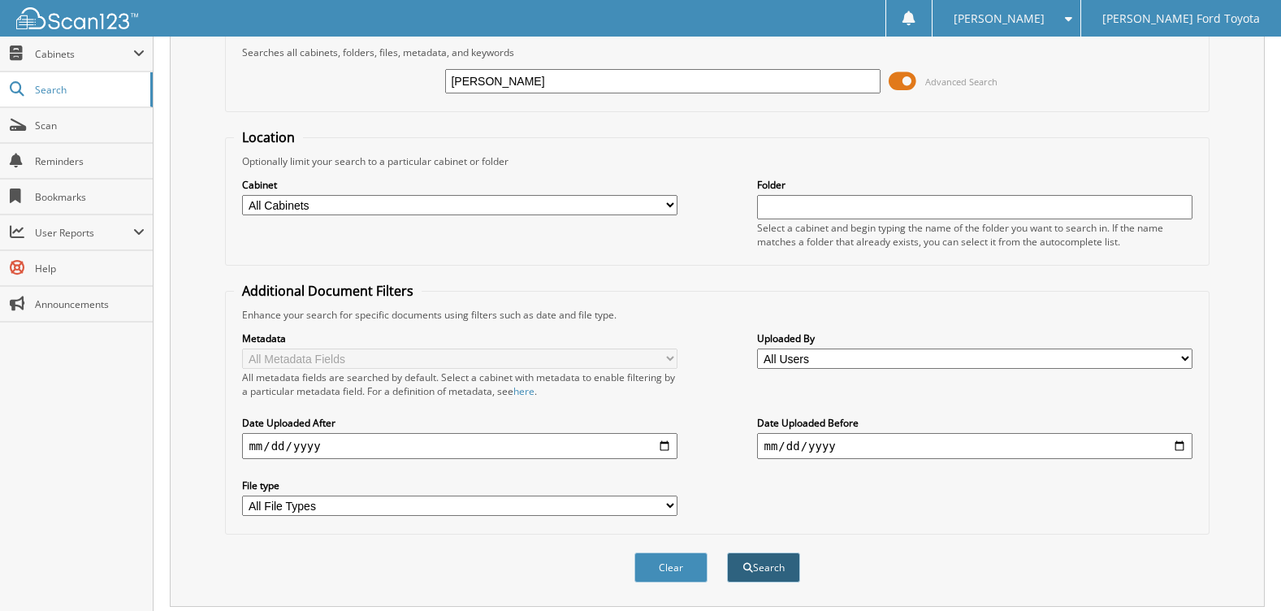  What do you see at coordinates (961, 81) in the screenshot?
I see `span: Advanced Search` at bounding box center [961, 81].